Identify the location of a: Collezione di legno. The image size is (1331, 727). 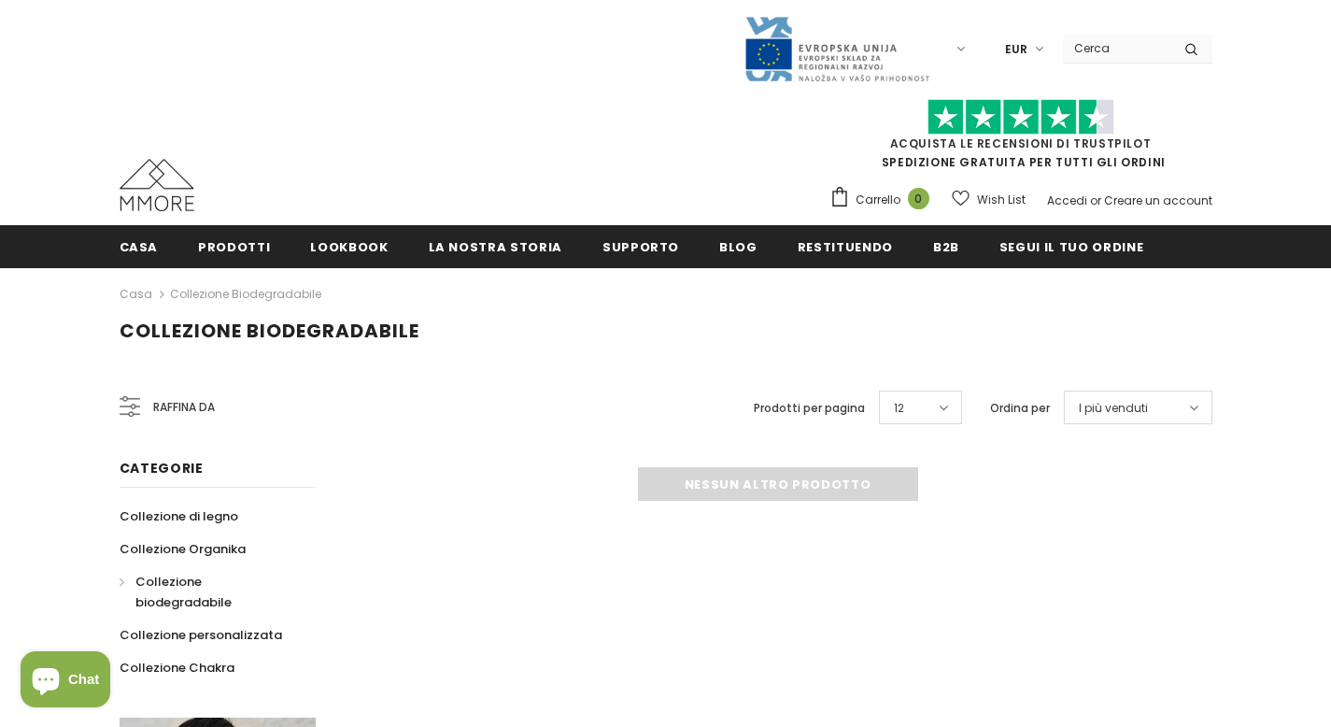
(178, 515).